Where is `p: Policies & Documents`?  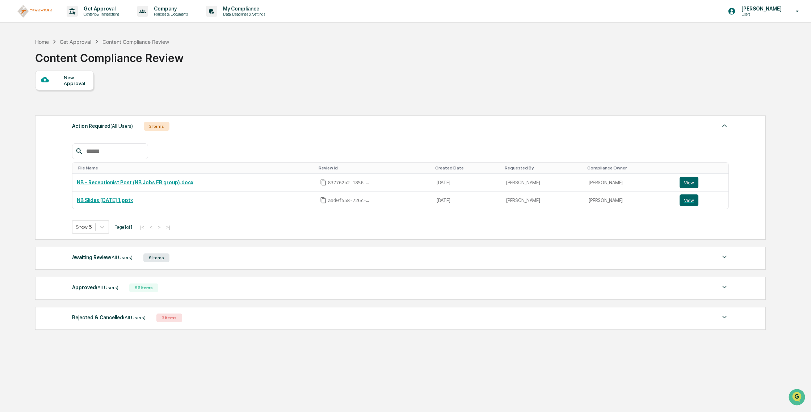
p: Policies & Documents is located at coordinates (170, 14).